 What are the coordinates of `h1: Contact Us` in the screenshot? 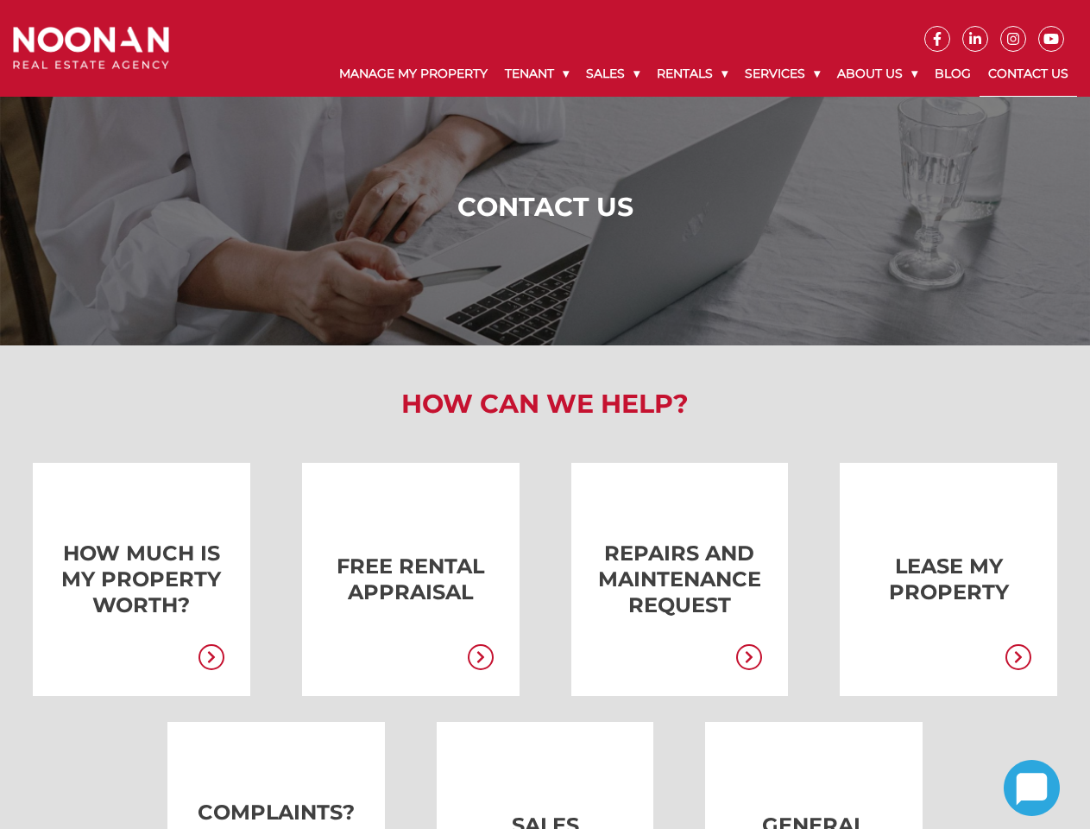 It's located at (545, 207).